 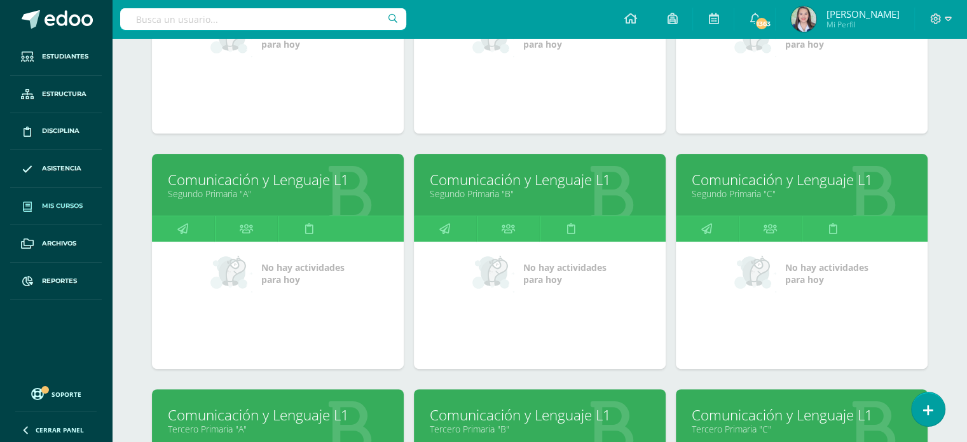 I want to click on a: Segundo Primaria "B", so click(x=540, y=193).